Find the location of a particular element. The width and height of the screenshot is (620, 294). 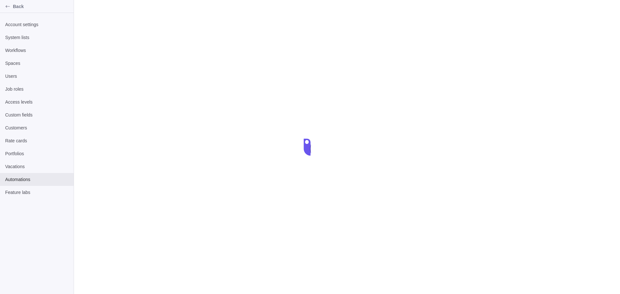

span: Customers is located at coordinates (37, 128).